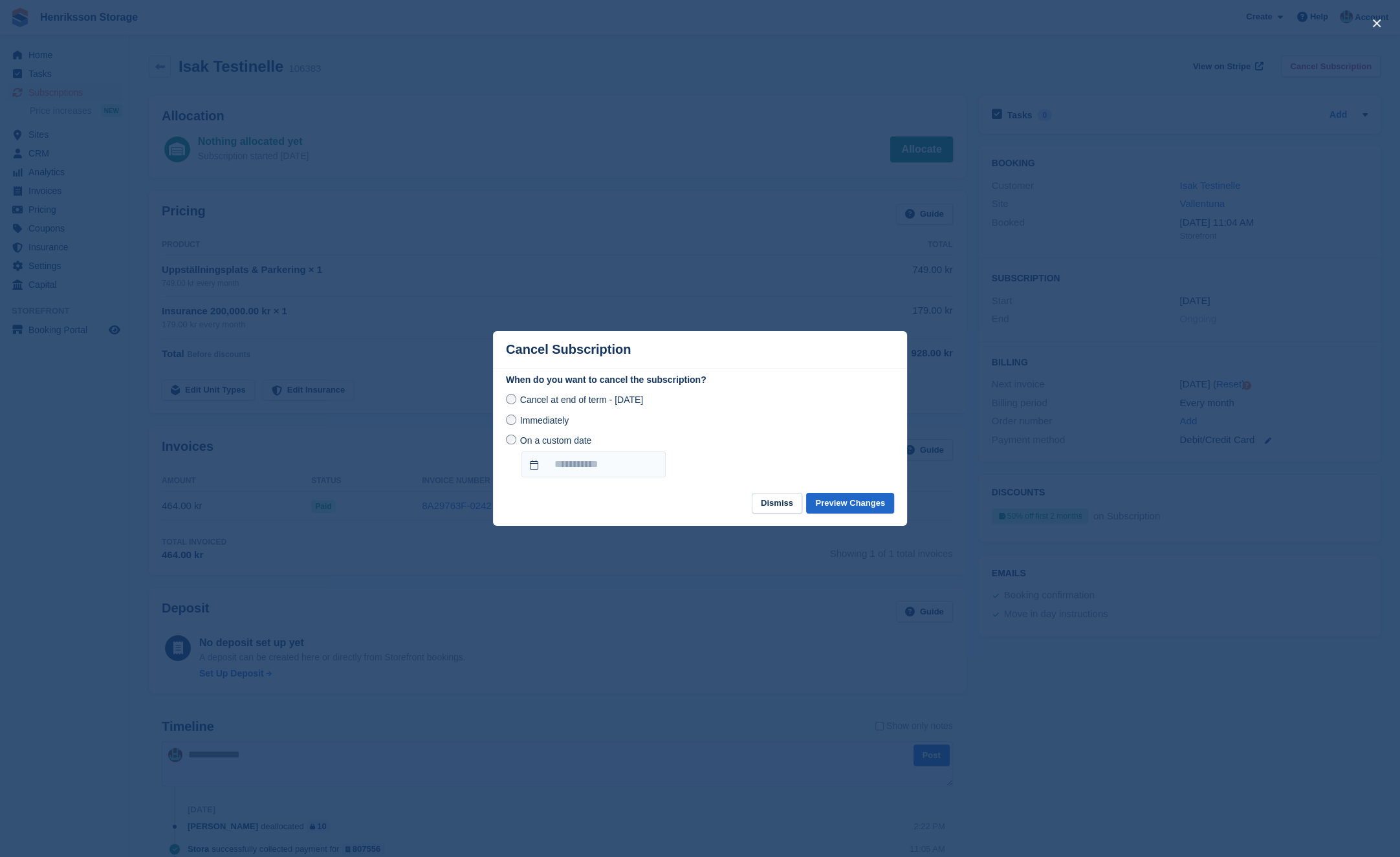  I want to click on span: On a custom date, so click(555, 440).